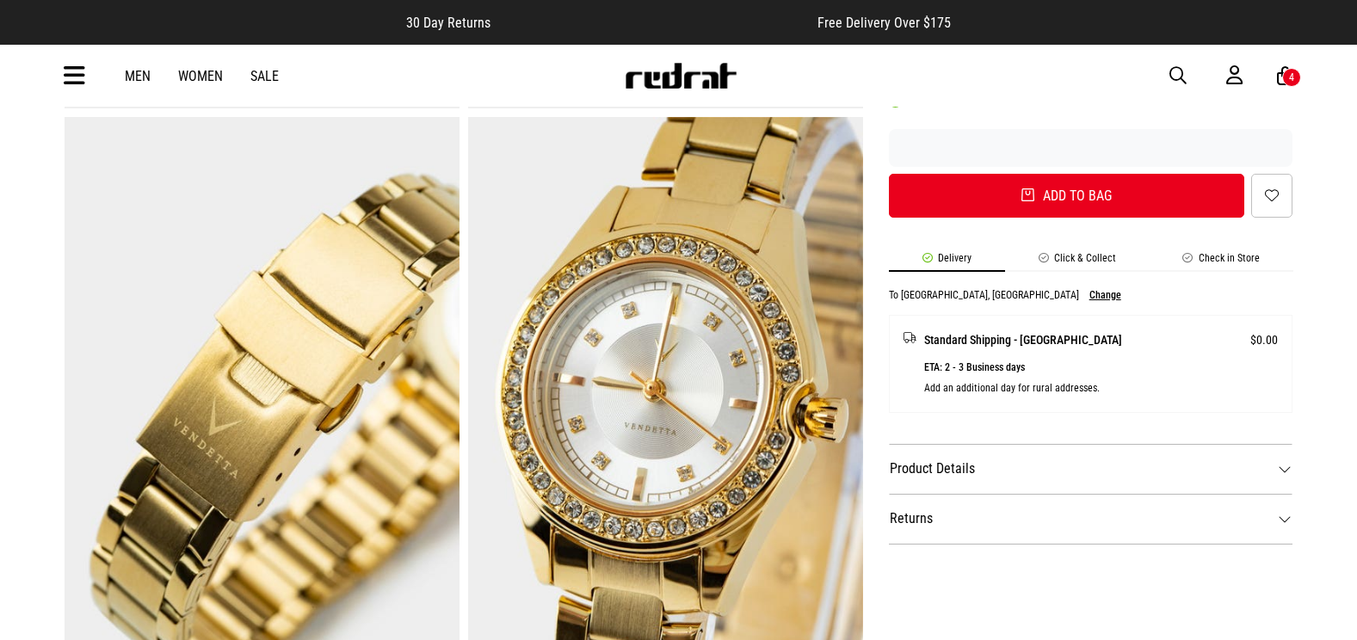  What do you see at coordinates (1101, 378) in the screenshot?
I see `p: ETA: 2 - 3 Business days Add an additional day for rural addresses.` at bounding box center [1101, 378].